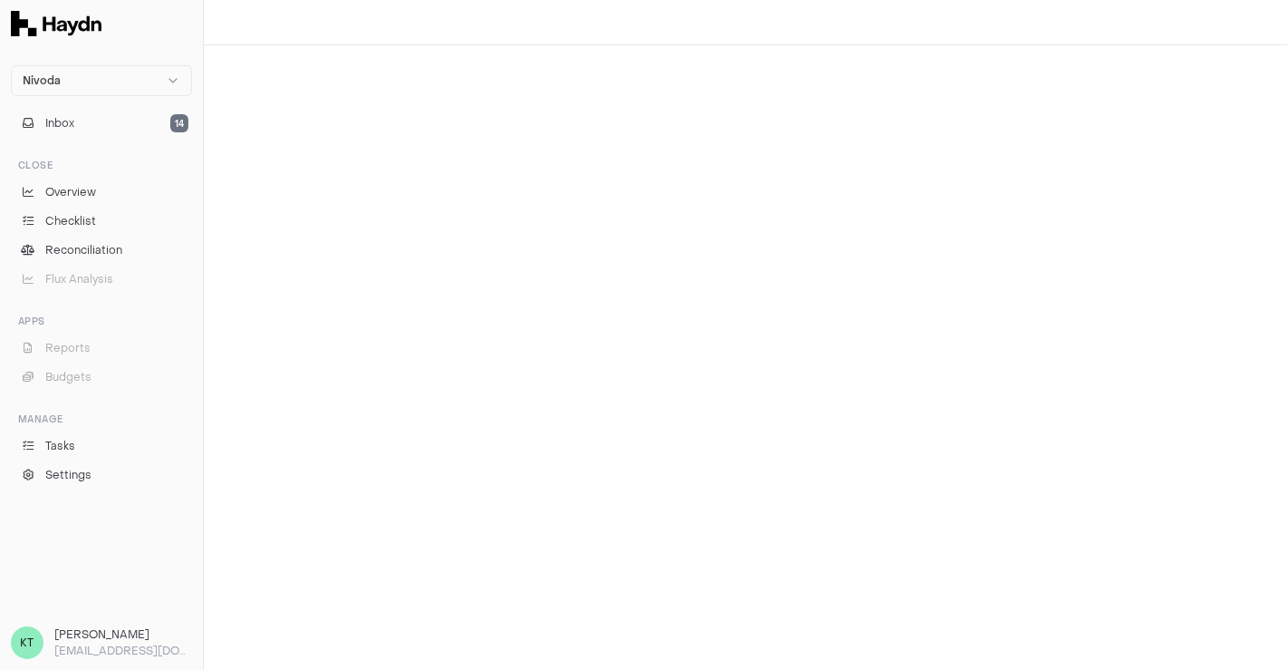 Image resolution: width=1288 pixels, height=670 pixels. What do you see at coordinates (68, 348) in the screenshot?
I see `span: Reports` at bounding box center [68, 348].